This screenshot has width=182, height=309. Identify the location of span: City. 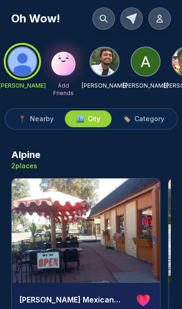
(94, 119).